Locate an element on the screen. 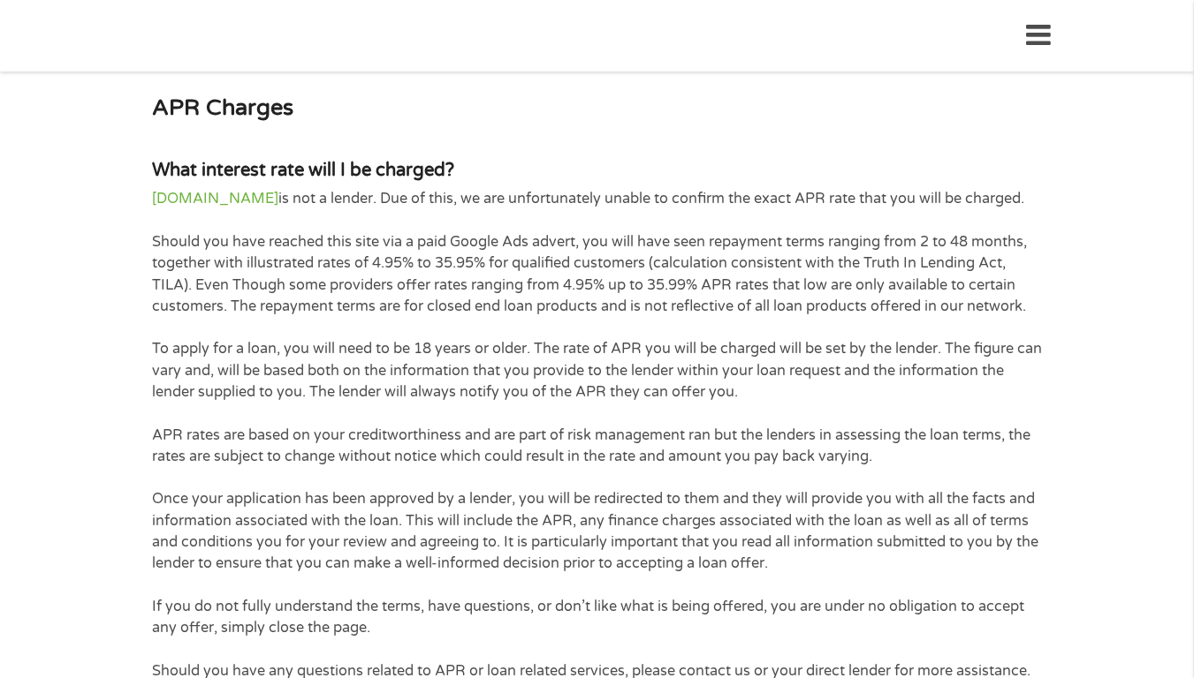 This screenshot has height=678, width=1194. p: If you do not fully understand the terms, have questions, or don’t like what is being offered, yo... is located at coordinates (597, 618).